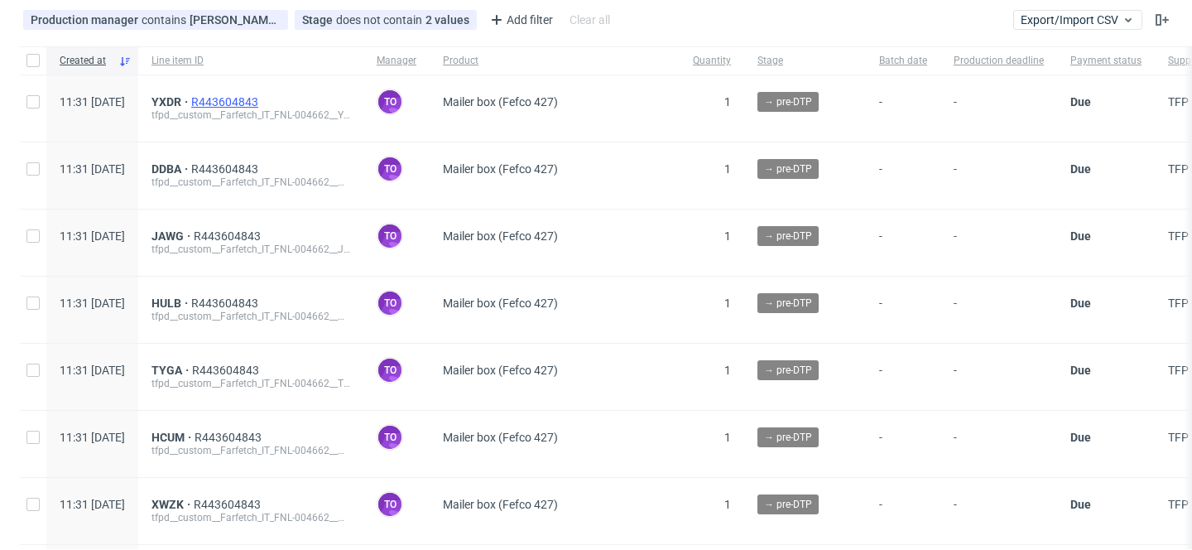 This screenshot has height=550, width=1192. Describe the element at coordinates (171, 370) in the screenshot. I see `a: TYGA` at that location.